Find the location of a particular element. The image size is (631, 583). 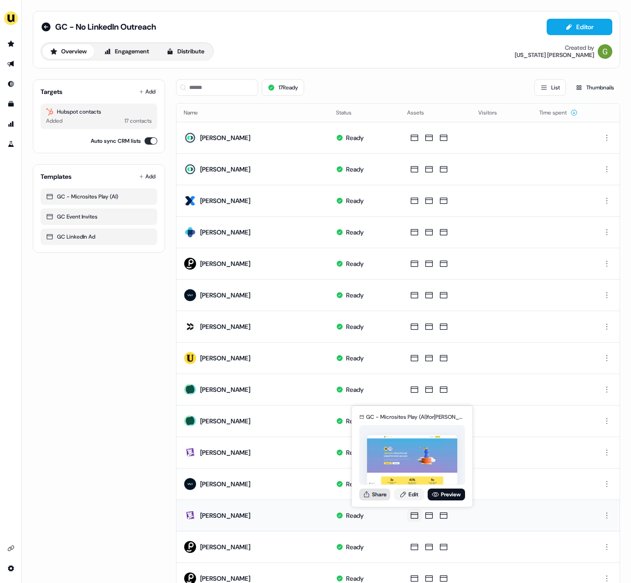

div: GC Event Invites is located at coordinates (99, 217).